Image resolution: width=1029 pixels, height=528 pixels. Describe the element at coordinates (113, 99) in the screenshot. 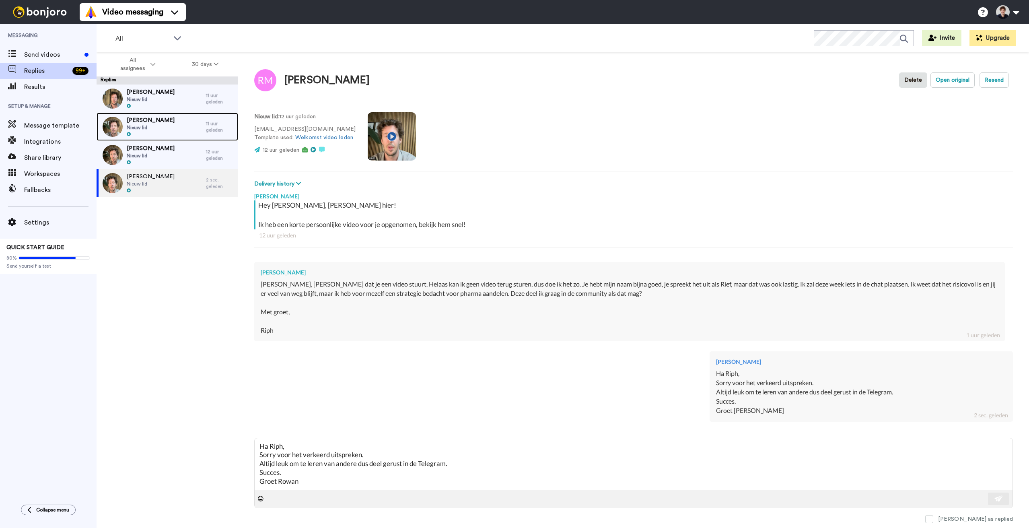

I see `img: 19a1622b-7af0-4276-a149-d165267a1c64-thumb.jpg` at that location.